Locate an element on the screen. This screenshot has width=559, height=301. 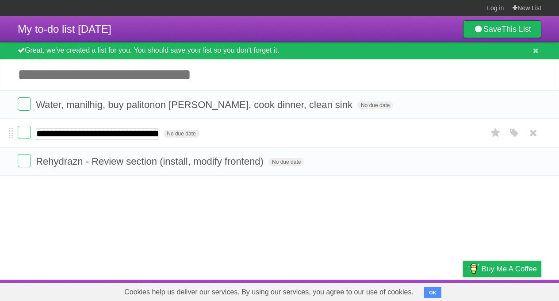
label: Star task is located at coordinates (496, 133).